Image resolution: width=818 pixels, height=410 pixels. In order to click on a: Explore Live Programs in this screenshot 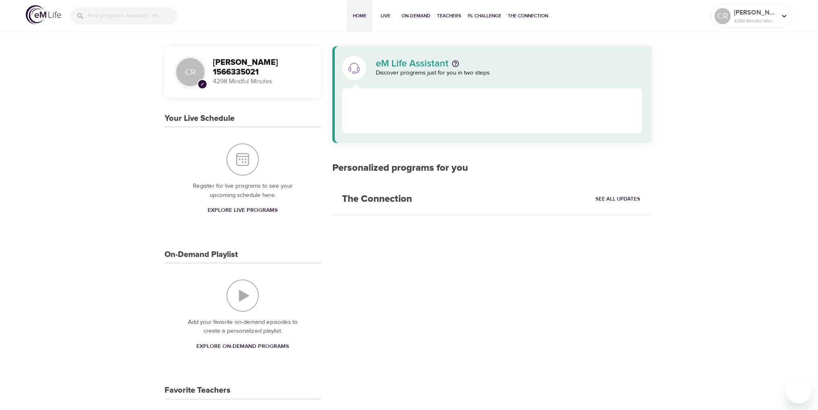, I will do `click(243, 210)`.